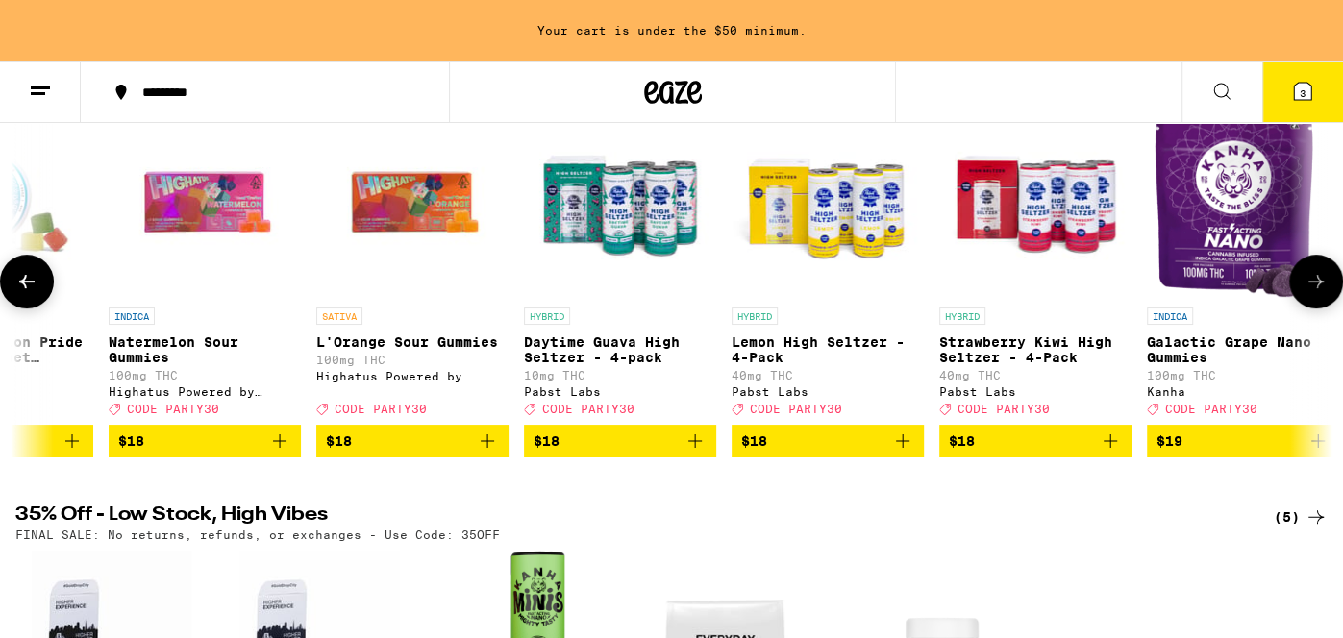  Describe the element at coordinates (1036, 202) in the screenshot. I see `img: Pabst Labs - Strawberry Kiwi High Seltzer - 4-Pack` at that location.